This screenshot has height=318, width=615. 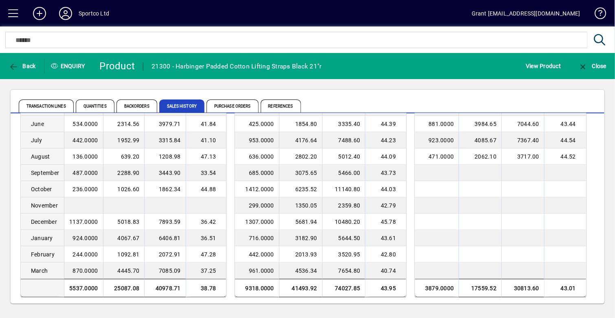 What do you see at coordinates (388, 189) in the screenshot?
I see `span: 44.03` at bounding box center [388, 189].